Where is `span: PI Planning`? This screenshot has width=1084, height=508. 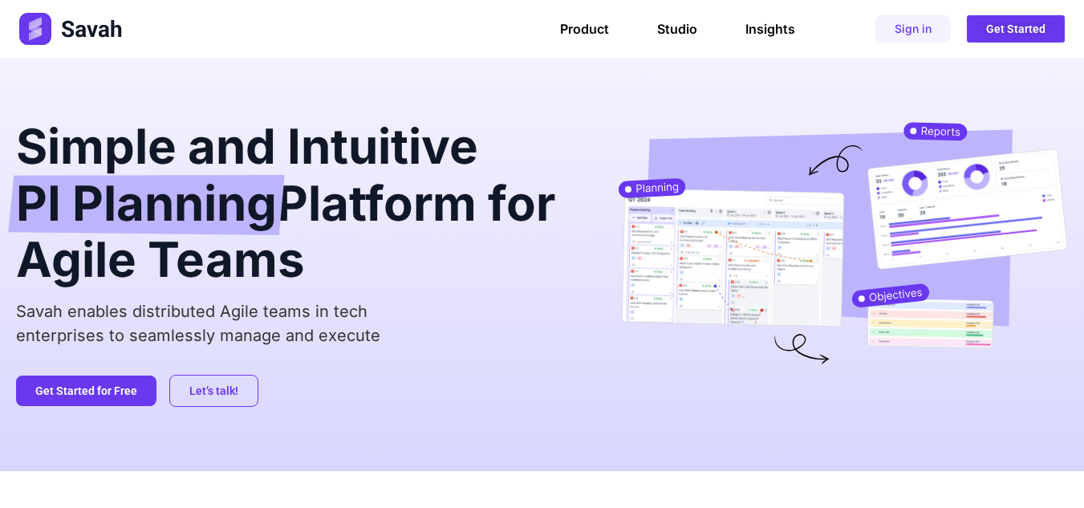 span: PI Planning is located at coordinates (146, 205).